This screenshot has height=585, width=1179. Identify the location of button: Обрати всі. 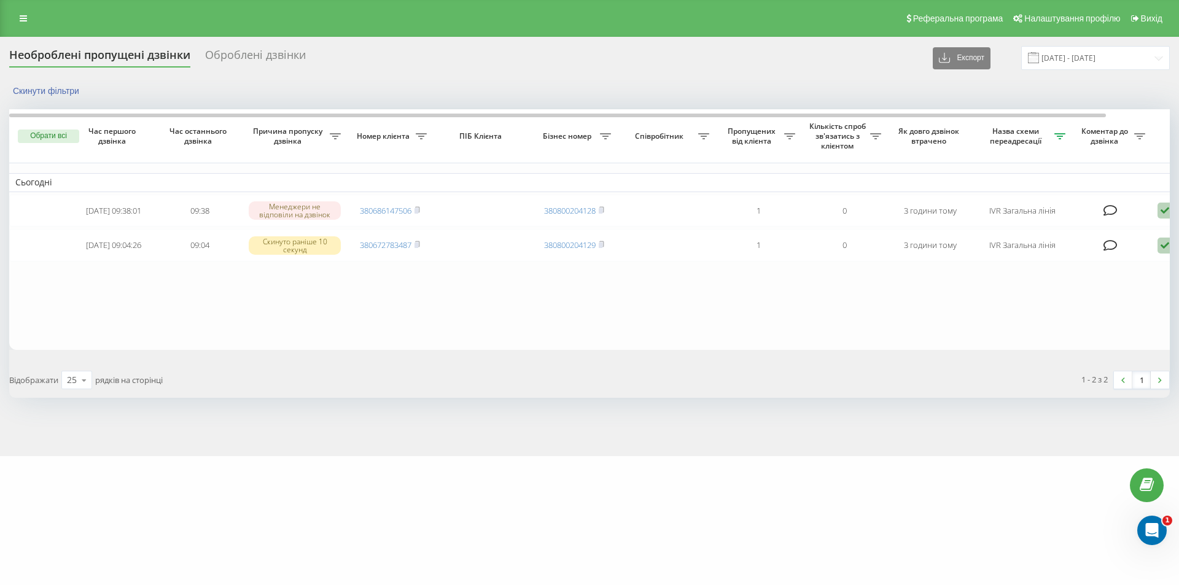
(49, 136).